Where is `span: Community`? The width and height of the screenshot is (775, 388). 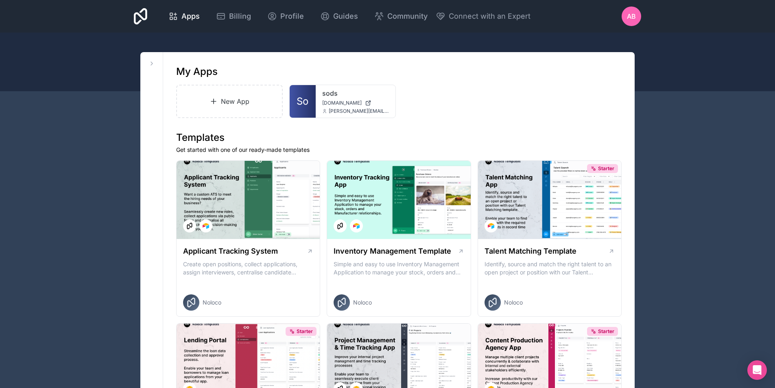 span: Community is located at coordinates (407, 16).